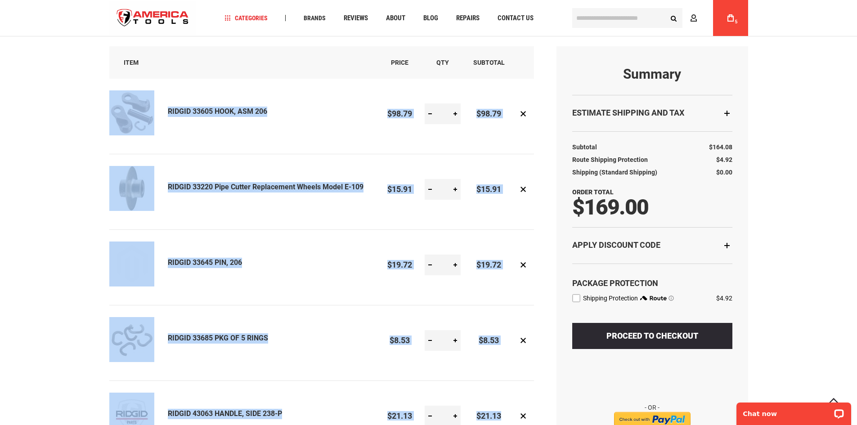 The width and height of the screenshot is (857, 425). I want to click on a: Blog, so click(431, 18).